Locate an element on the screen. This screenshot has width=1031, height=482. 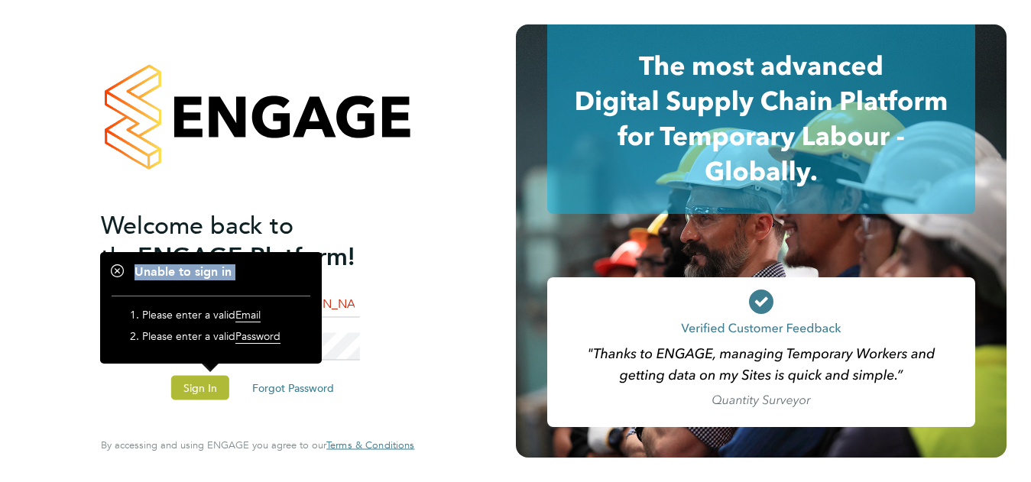
span: Email is located at coordinates (248, 315).